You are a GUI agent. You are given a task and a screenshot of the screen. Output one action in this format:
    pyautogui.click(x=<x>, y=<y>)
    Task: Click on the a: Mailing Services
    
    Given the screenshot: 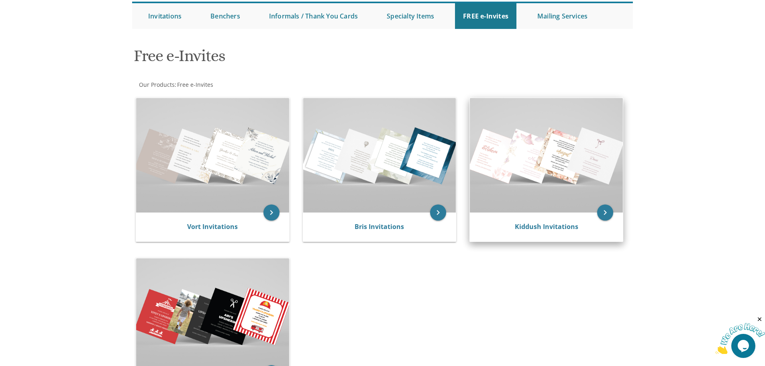 What is the action you would take?
    pyautogui.click(x=562, y=16)
    